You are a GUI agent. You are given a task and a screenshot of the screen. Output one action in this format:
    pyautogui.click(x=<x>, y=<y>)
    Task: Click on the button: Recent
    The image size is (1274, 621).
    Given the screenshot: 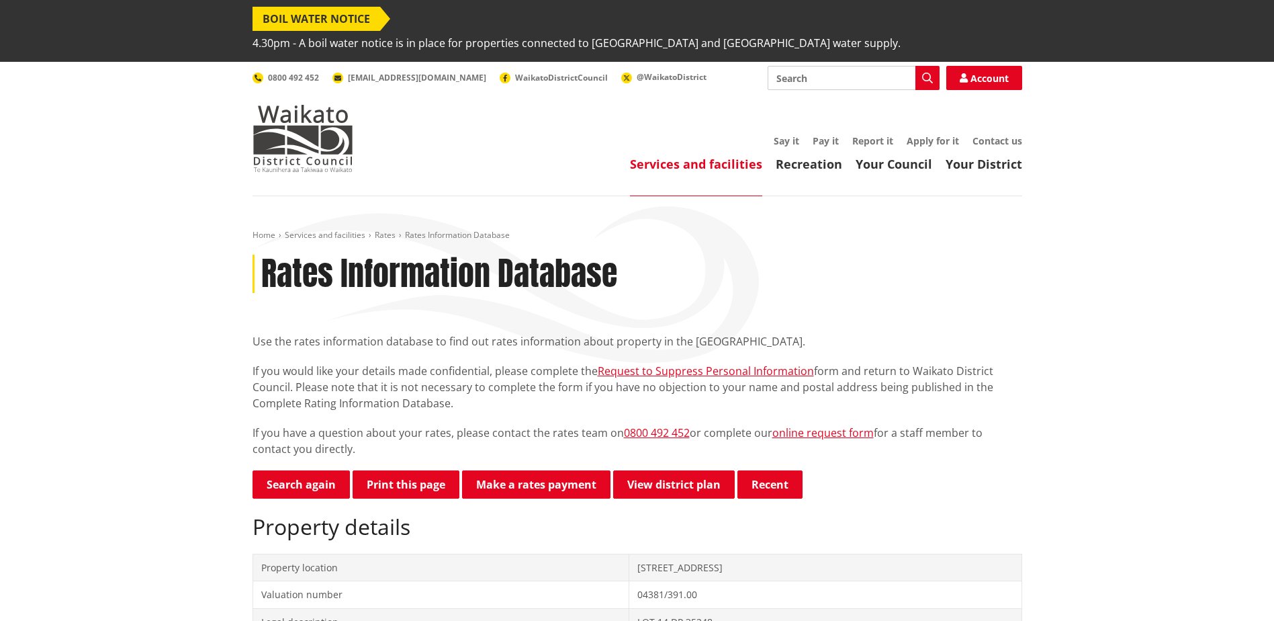 What is the action you would take?
    pyautogui.click(x=770, y=484)
    